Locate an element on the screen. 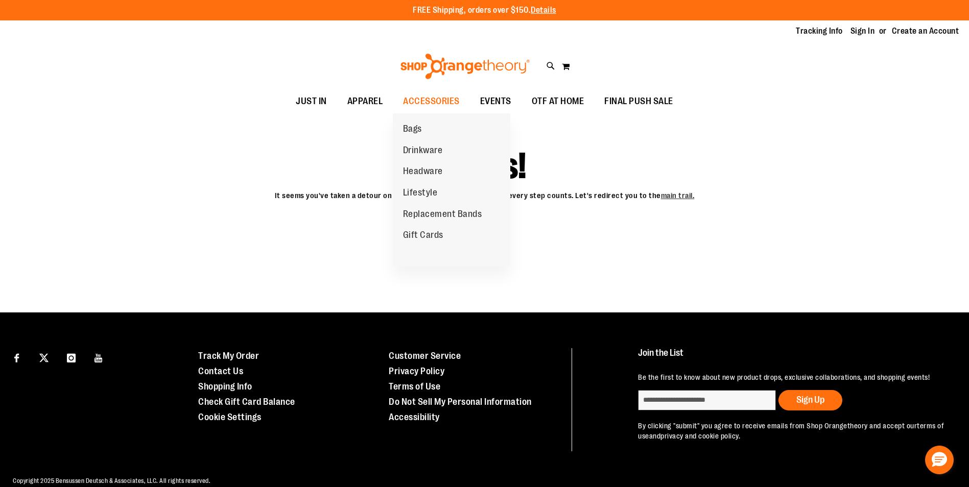  a: Do Not Sell My Personal Information is located at coordinates (460, 402).